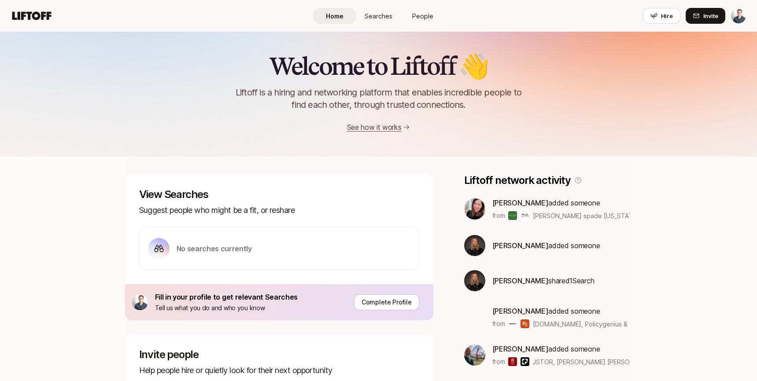 This screenshot has height=381, width=757. Describe the element at coordinates (387, 303) in the screenshot. I see `p: Complete Profile` at that location.